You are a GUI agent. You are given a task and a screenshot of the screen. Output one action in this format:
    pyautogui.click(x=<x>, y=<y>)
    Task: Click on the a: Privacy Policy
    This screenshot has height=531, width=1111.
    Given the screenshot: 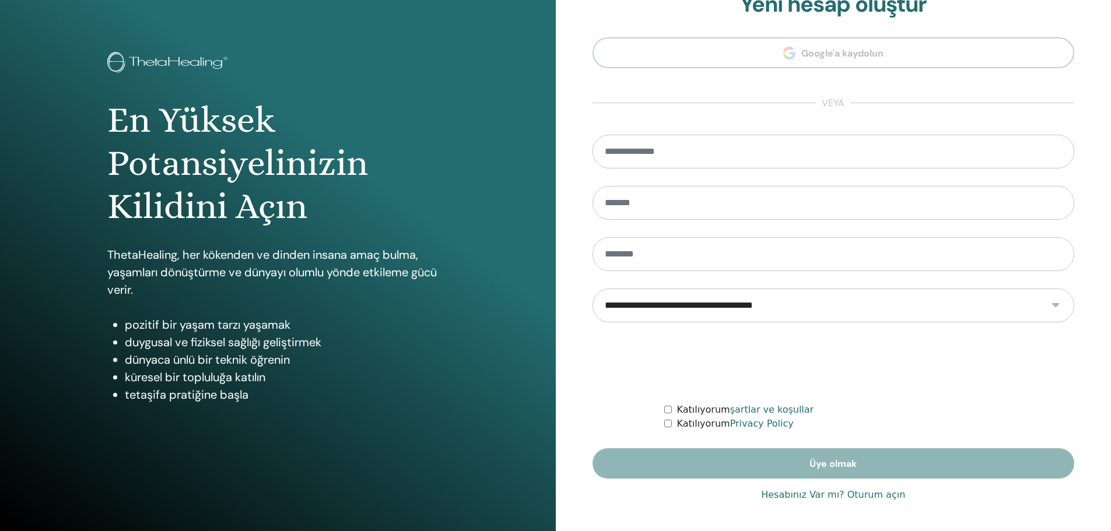 What is the action you would take?
    pyautogui.click(x=762, y=423)
    